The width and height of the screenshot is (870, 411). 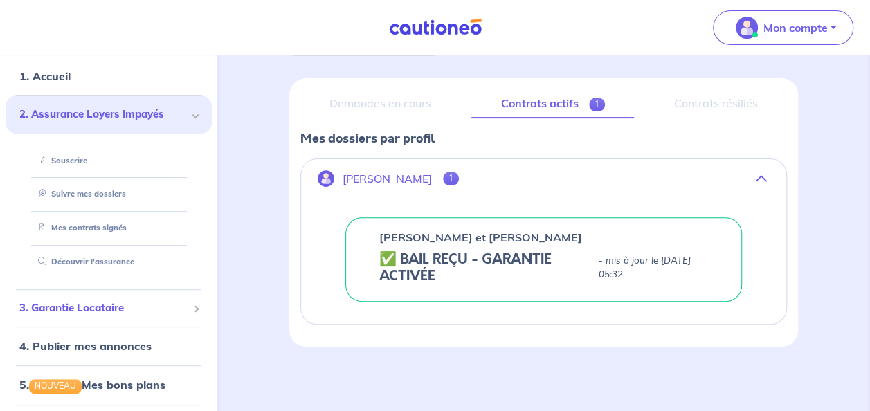 What do you see at coordinates (83, 262) in the screenshot?
I see `a: Découvrir l'assurance` at bounding box center [83, 262].